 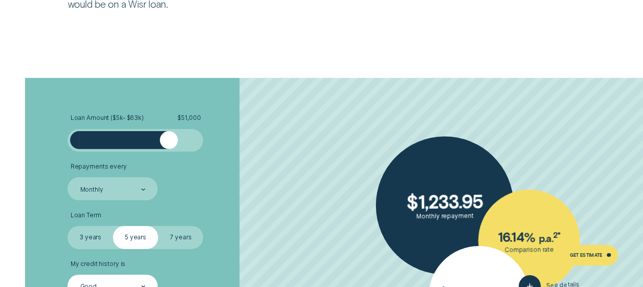 I want to click on label: 7 years, so click(x=181, y=237).